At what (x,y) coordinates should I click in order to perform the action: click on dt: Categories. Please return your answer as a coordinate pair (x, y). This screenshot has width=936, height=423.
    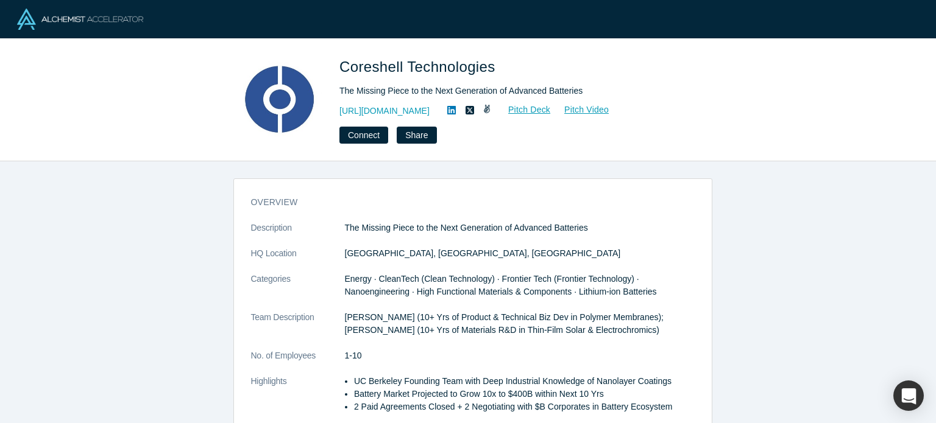
    Looking at the image, I should click on (298, 292).